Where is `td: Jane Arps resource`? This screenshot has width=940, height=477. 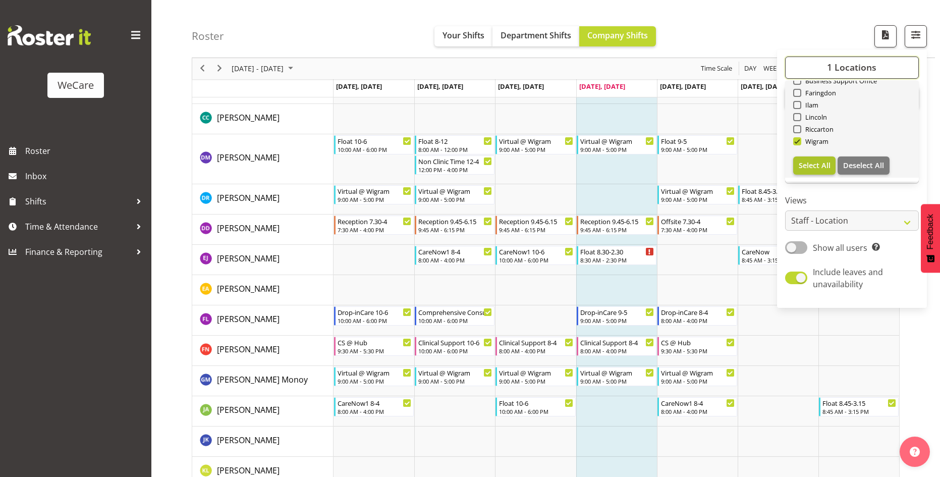 td: Jane Arps resource is located at coordinates (263, 411).